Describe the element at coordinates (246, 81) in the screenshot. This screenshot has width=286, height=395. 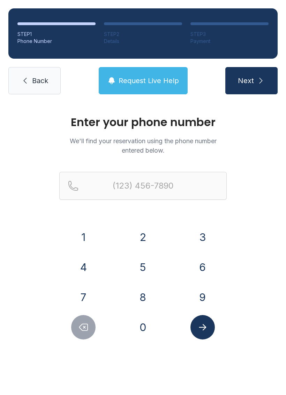
I see `span: Next` at that location.